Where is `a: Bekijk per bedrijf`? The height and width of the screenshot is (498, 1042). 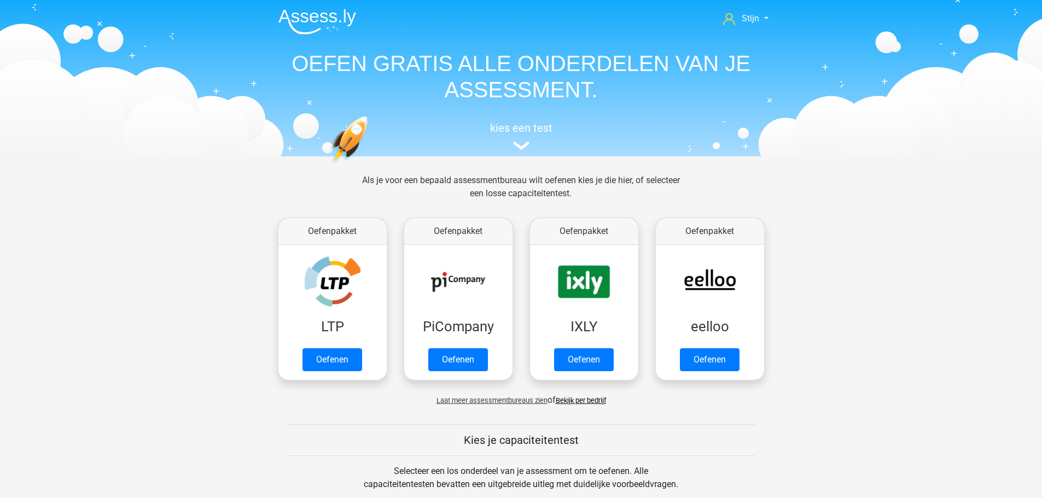 a: Bekijk per bedrijf is located at coordinates (581, 400).